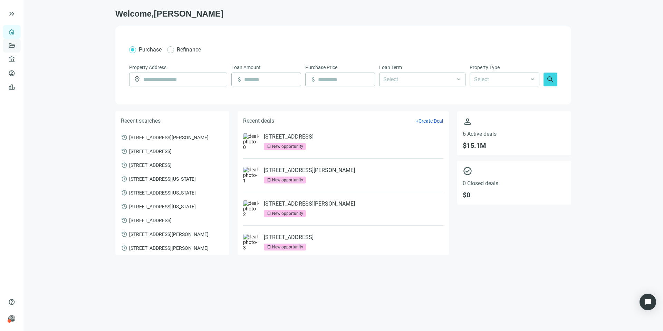 The width and height of the screenshot is (663, 331). What do you see at coordinates (648, 302) in the screenshot?
I see `div: Open Intercom Messenger` at bounding box center [648, 302].